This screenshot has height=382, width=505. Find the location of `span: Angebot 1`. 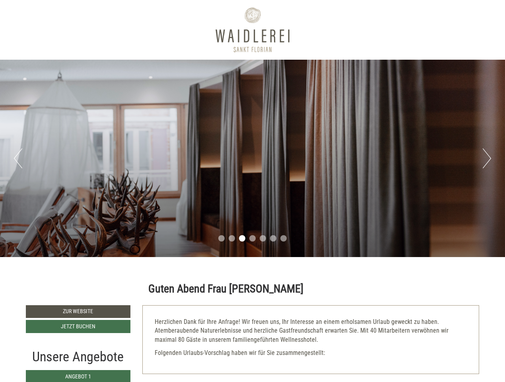

span: Angebot 1 is located at coordinates (78, 376).